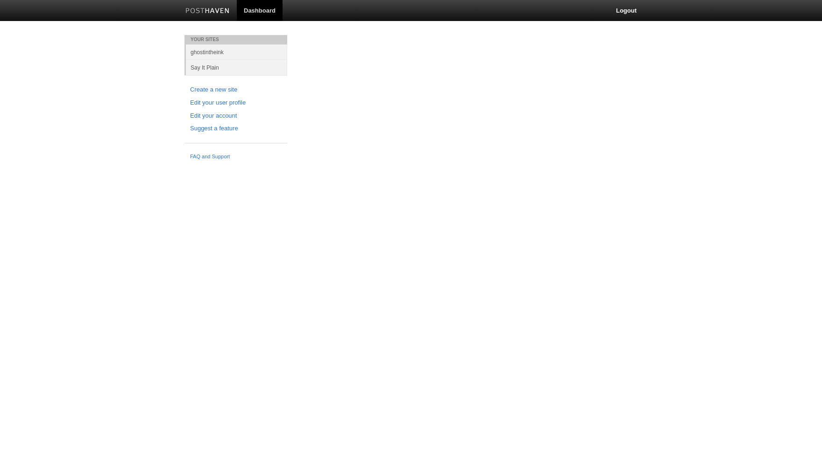 The height and width of the screenshot is (460, 822). Describe the element at coordinates (236, 116) in the screenshot. I see `a: Edit your account` at that location.